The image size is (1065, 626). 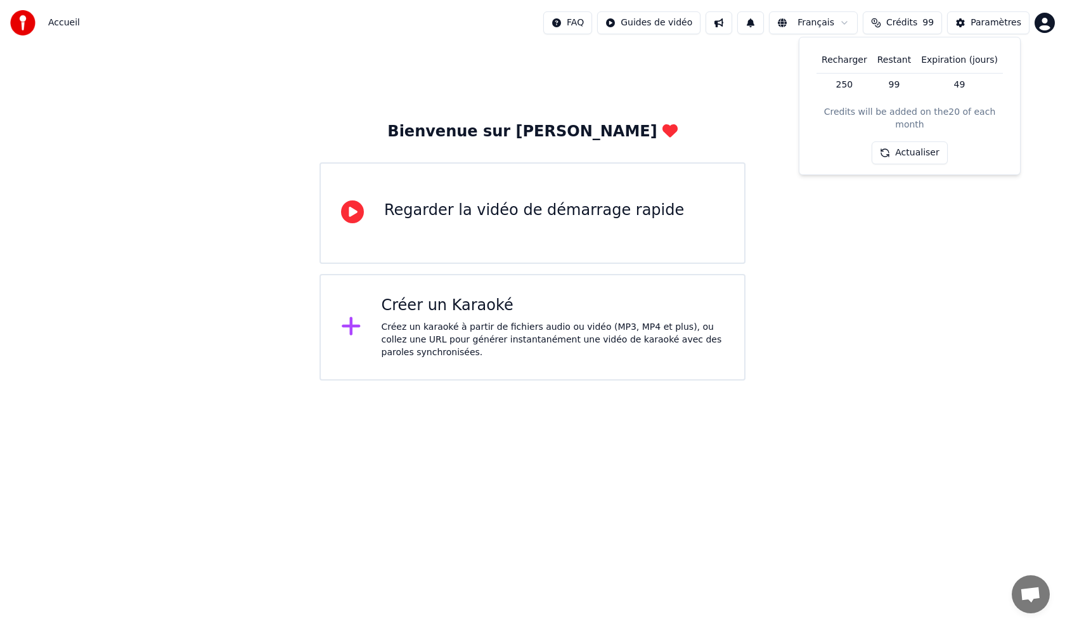 I want to click on div: Paramètres, so click(x=996, y=23).